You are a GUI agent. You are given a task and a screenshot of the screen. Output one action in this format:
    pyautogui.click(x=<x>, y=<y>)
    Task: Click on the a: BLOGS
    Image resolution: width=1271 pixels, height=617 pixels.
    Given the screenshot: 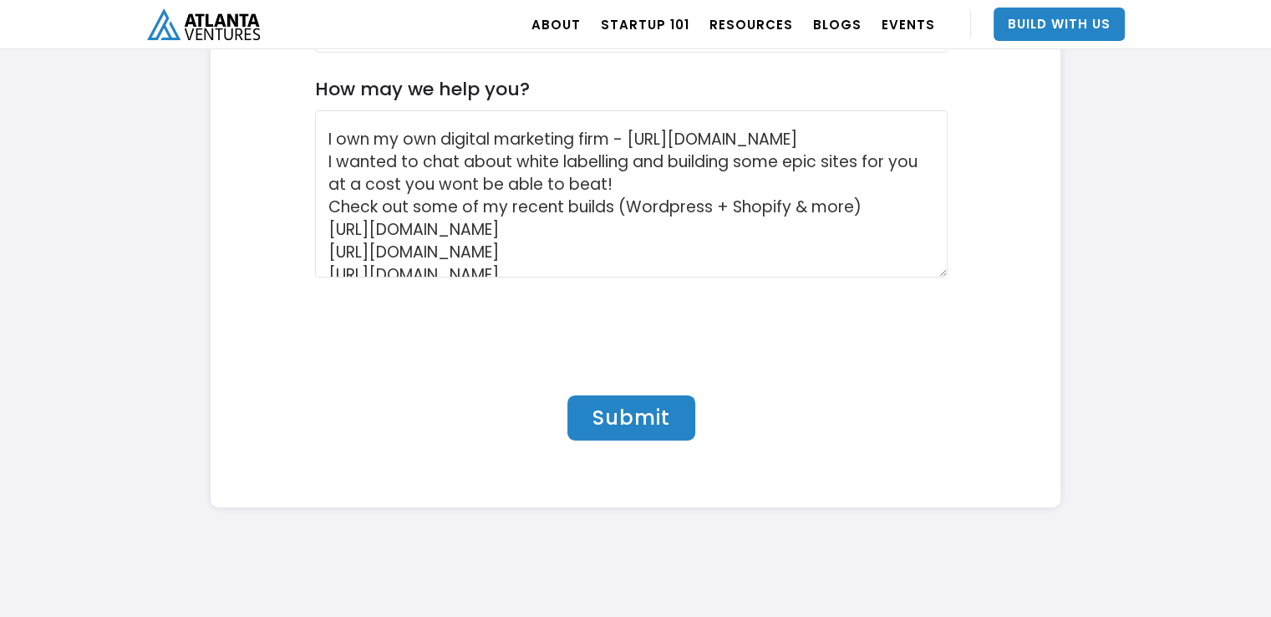 What is the action you would take?
    pyautogui.click(x=837, y=24)
    